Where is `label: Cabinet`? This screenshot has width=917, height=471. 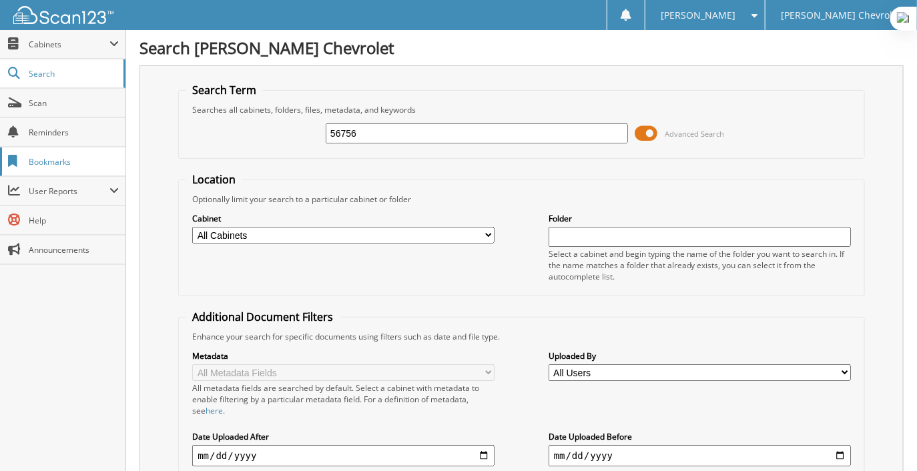 label: Cabinet is located at coordinates (343, 218).